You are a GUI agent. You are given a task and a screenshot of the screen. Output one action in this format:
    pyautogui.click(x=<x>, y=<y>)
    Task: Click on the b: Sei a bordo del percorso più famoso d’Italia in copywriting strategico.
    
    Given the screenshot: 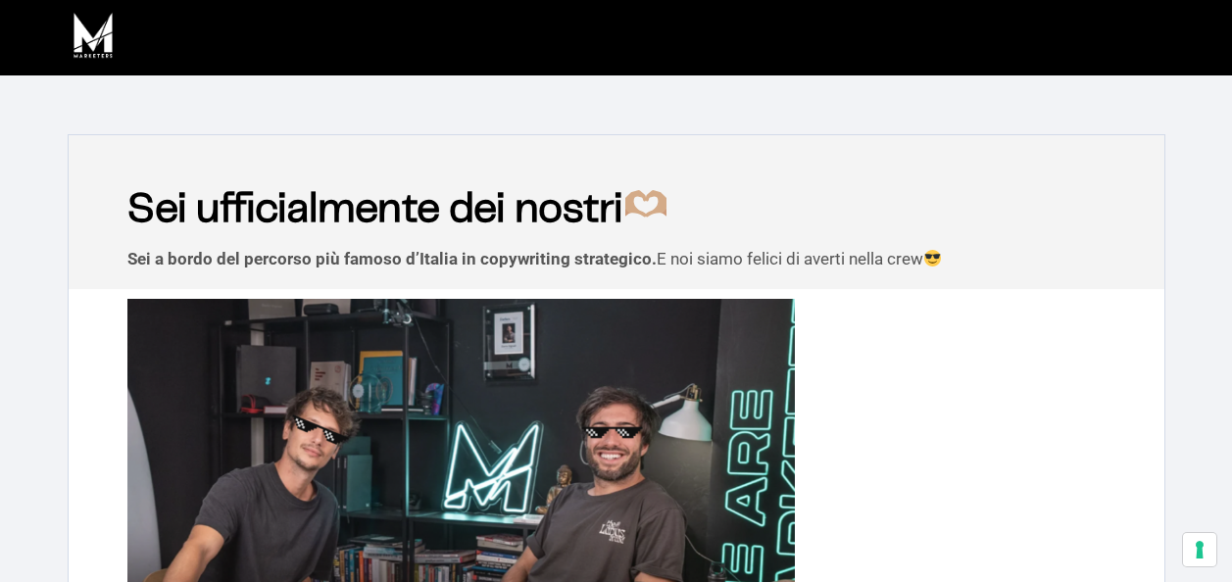 What is the action you would take?
    pyautogui.click(x=392, y=259)
    